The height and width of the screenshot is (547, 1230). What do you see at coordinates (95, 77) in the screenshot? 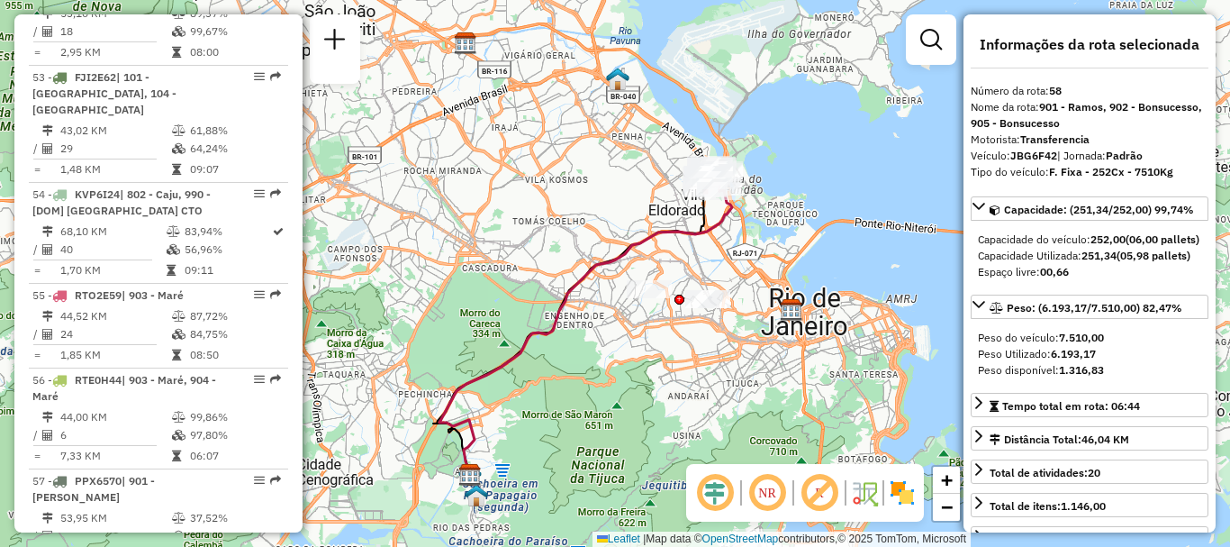
I see `span: FJI2E62` at bounding box center [95, 77].